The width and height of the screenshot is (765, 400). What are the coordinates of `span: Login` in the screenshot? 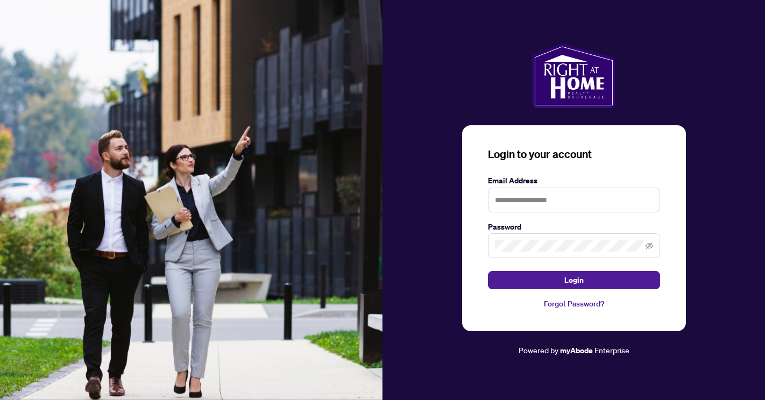 It's located at (574, 280).